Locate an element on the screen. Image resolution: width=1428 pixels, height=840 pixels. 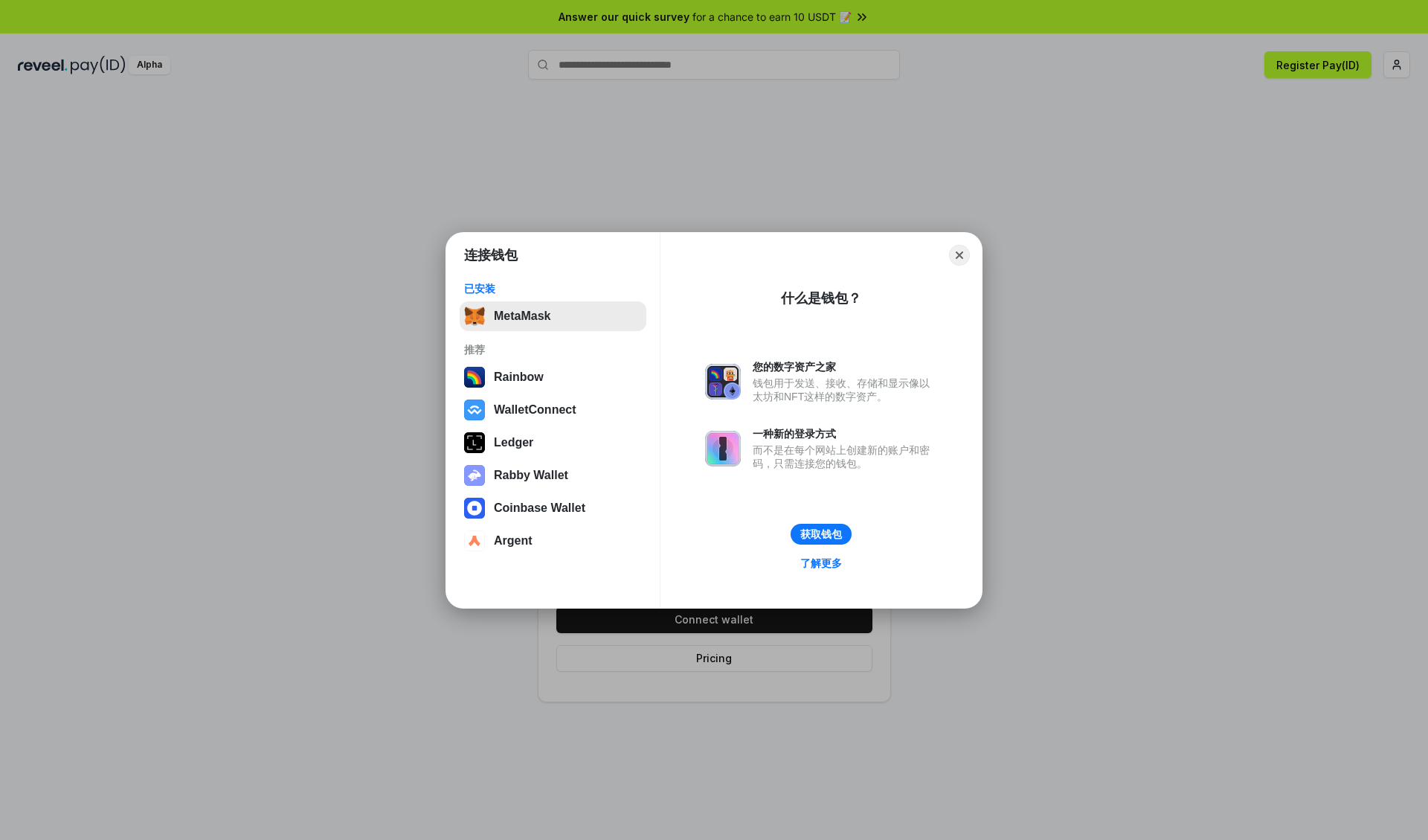
div: Rabby Wallet is located at coordinates (531, 475).